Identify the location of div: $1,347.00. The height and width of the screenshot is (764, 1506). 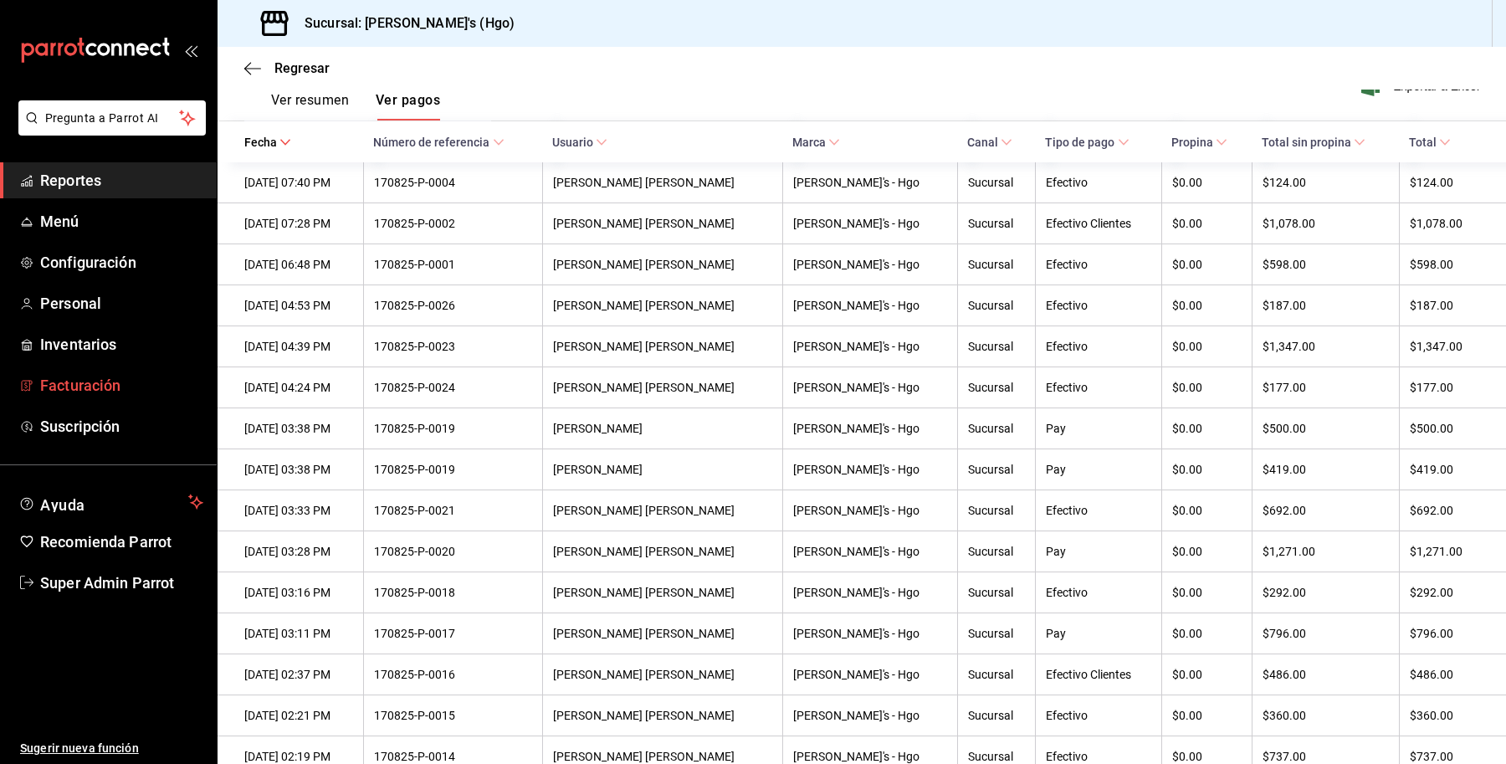
(1444, 346).